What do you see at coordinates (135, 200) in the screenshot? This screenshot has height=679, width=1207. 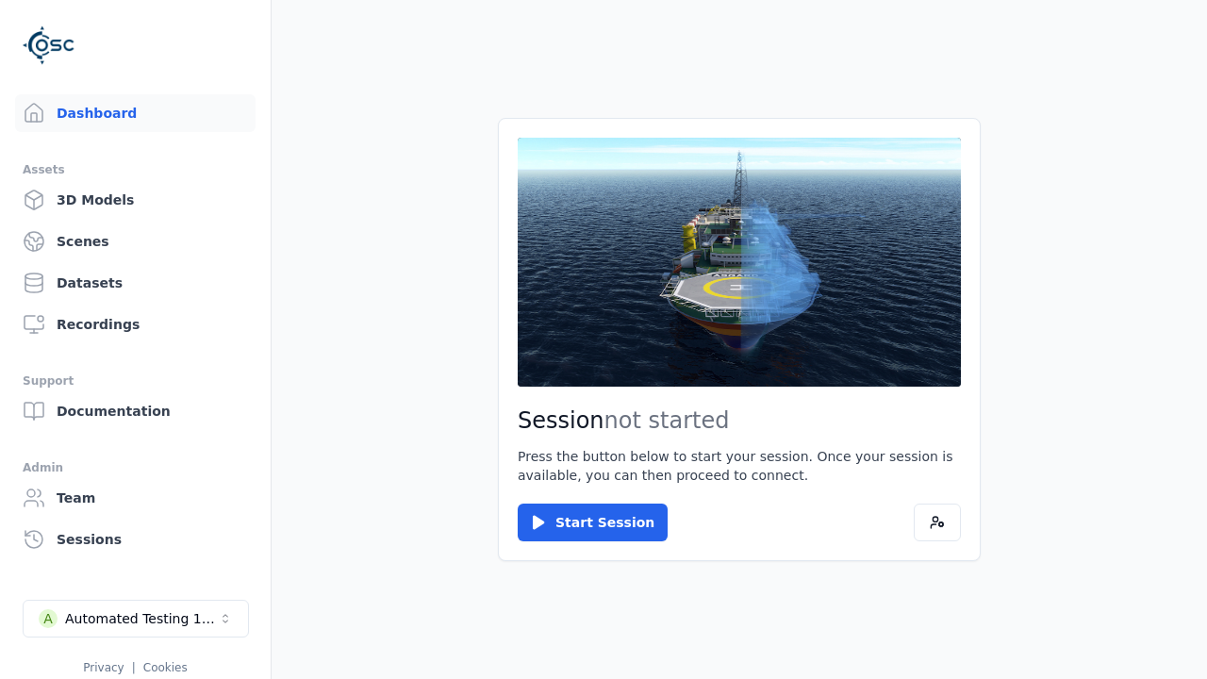 I see `a: 3D Models` at bounding box center [135, 200].